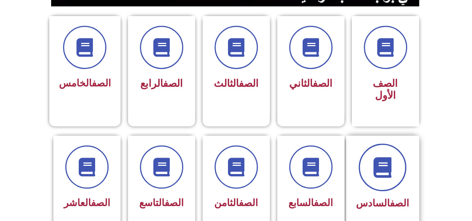 This screenshot has width=472, height=221. What do you see at coordinates (382, 203) in the screenshot?
I see `span: السادس` at bounding box center [382, 203].